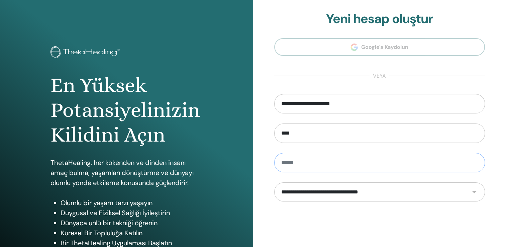 Image resolution: width=506 pixels, height=247 pixels. I want to click on h1: En Yüksek Potansiyelinizin Kilidini Açın, so click(126, 110).